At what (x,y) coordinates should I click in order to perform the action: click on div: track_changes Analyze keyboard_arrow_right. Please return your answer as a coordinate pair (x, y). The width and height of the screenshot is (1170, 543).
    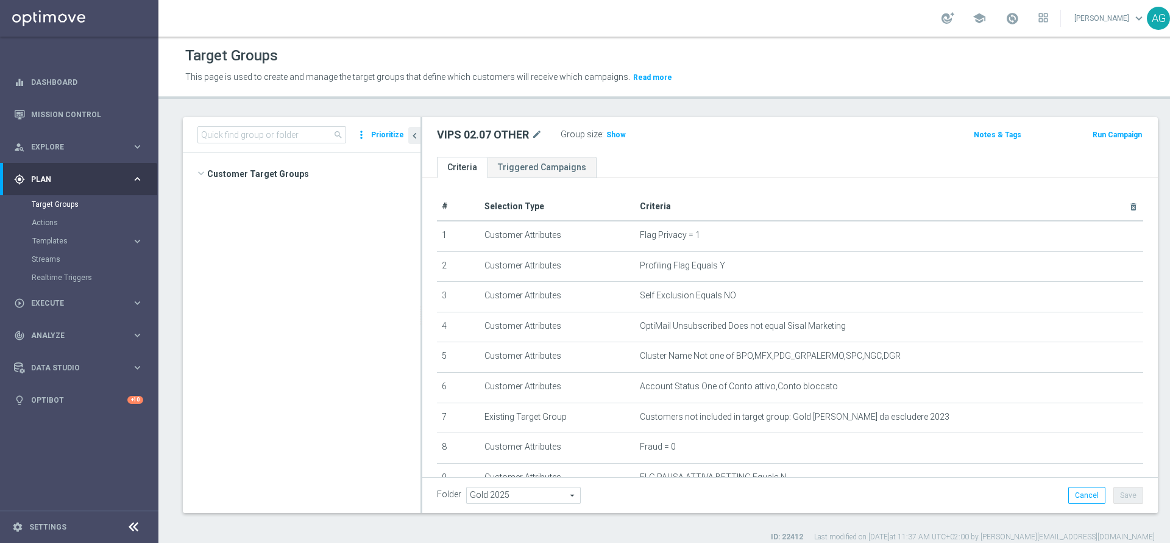
    Looking at the image, I should click on (79, 335).